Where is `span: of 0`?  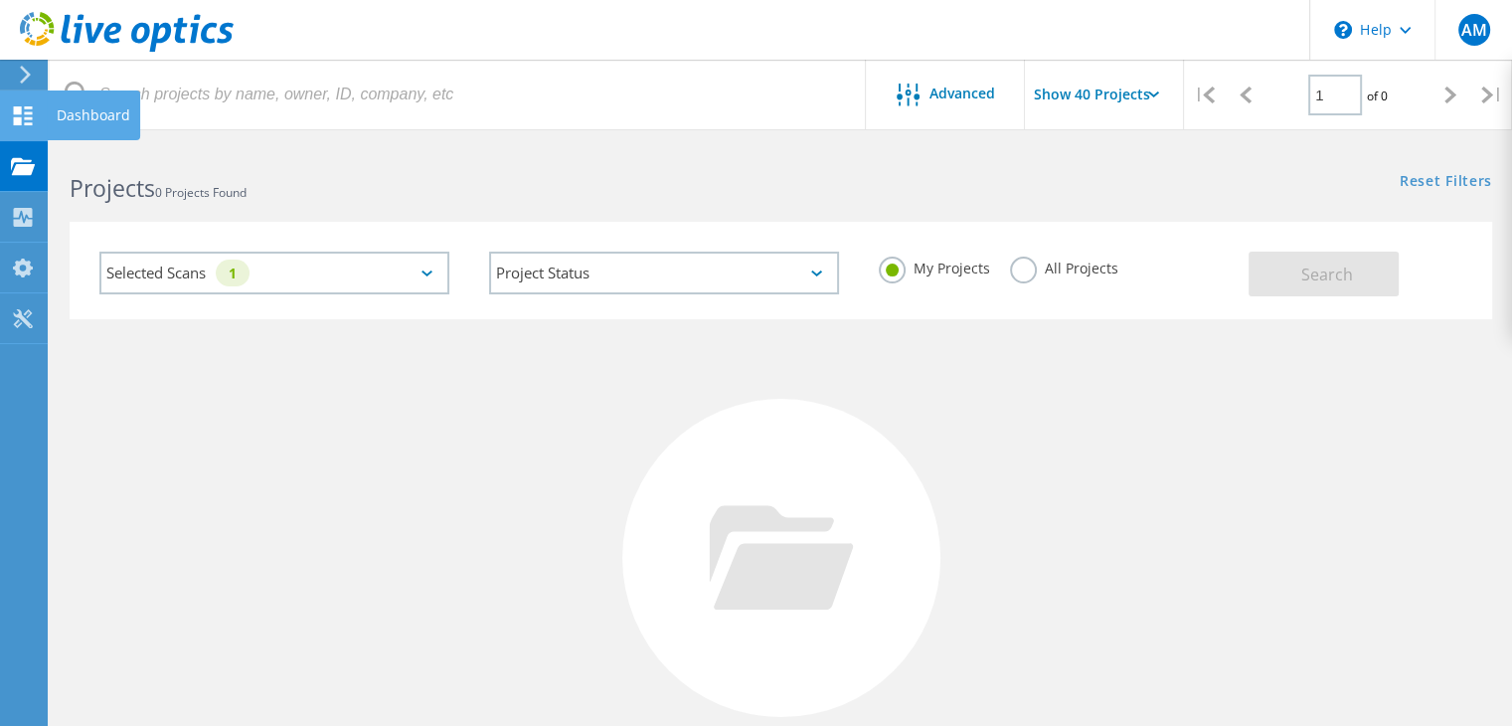
span: of 0 is located at coordinates (1377, 95).